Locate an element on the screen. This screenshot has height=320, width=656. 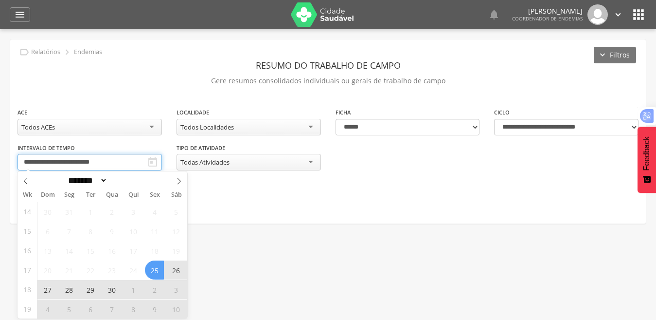
span: 16 is located at coordinates (27, 250).